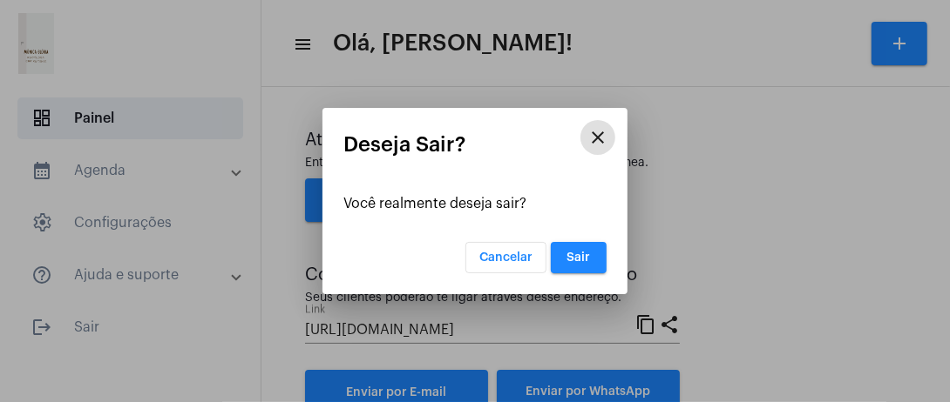 This screenshot has width=950, height=402. I want to click on mat-card-title: Deseja Sair?, so click(475, 145).